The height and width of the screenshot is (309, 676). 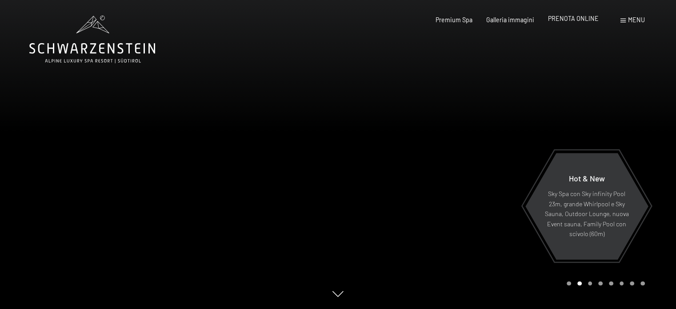 What do you see at coordinates (601, 284) in the screenshot?
I see `div: Carousel Page 4` at bounding box center [601, 284].